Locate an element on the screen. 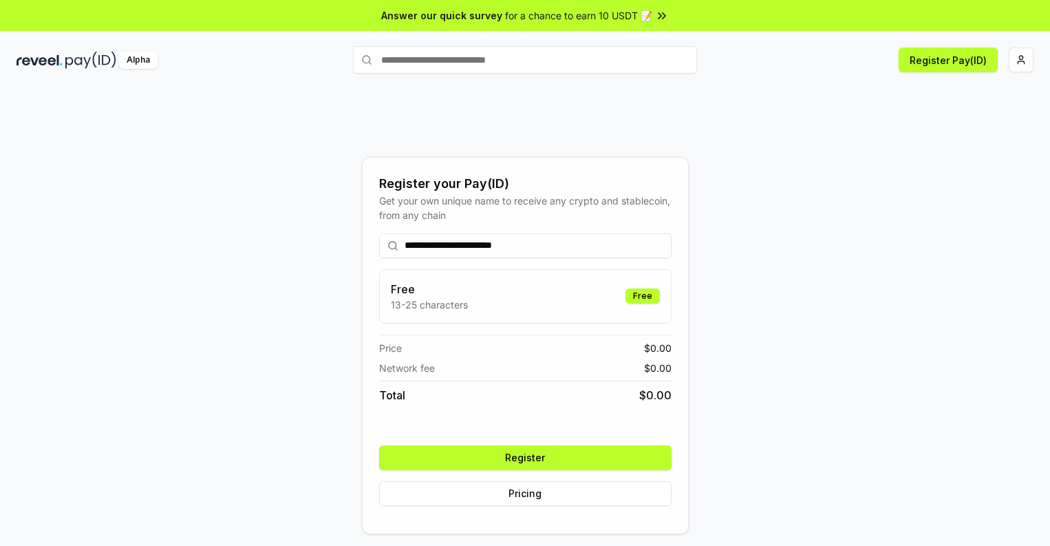  h3: Free is located at coordinates (429, 289).